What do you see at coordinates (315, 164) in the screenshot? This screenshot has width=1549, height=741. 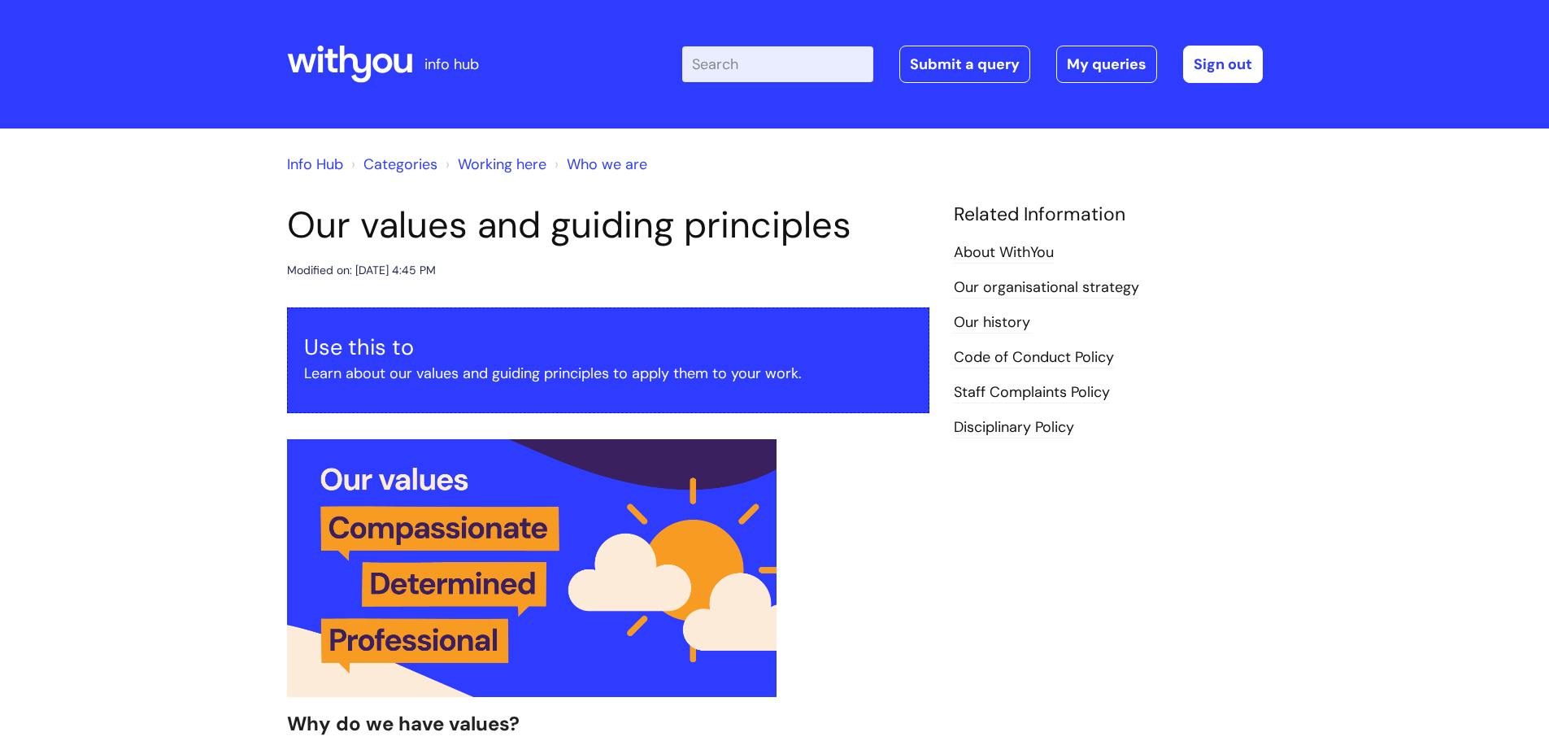 I see `a: Info Hub` at bounding box center [315, 164].